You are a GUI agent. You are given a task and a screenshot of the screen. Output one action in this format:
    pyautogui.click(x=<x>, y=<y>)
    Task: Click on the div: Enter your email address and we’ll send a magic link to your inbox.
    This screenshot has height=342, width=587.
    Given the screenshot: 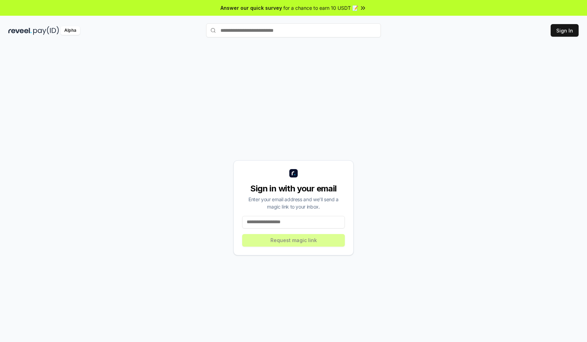 What is the action you would take?
    pyautogui.click(x=293, y=203)
    